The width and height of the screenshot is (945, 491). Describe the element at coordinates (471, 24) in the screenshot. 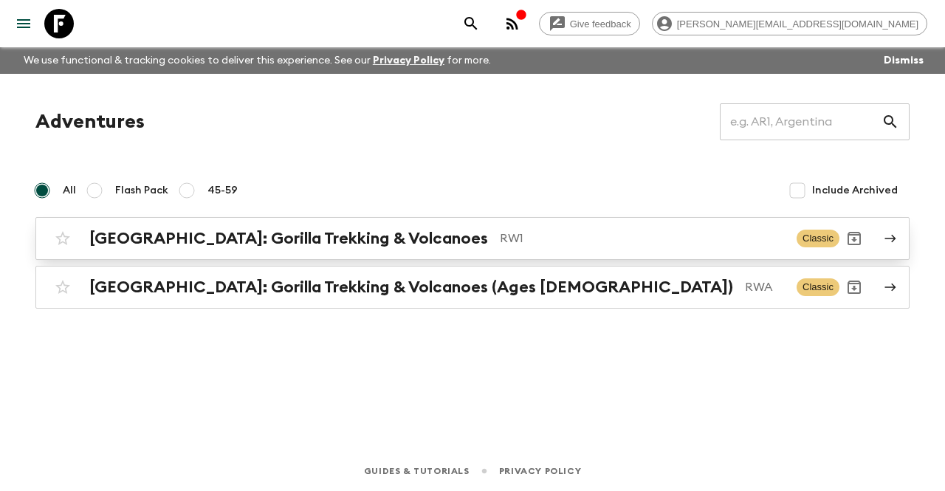

I see `button: search adventures` at that location.